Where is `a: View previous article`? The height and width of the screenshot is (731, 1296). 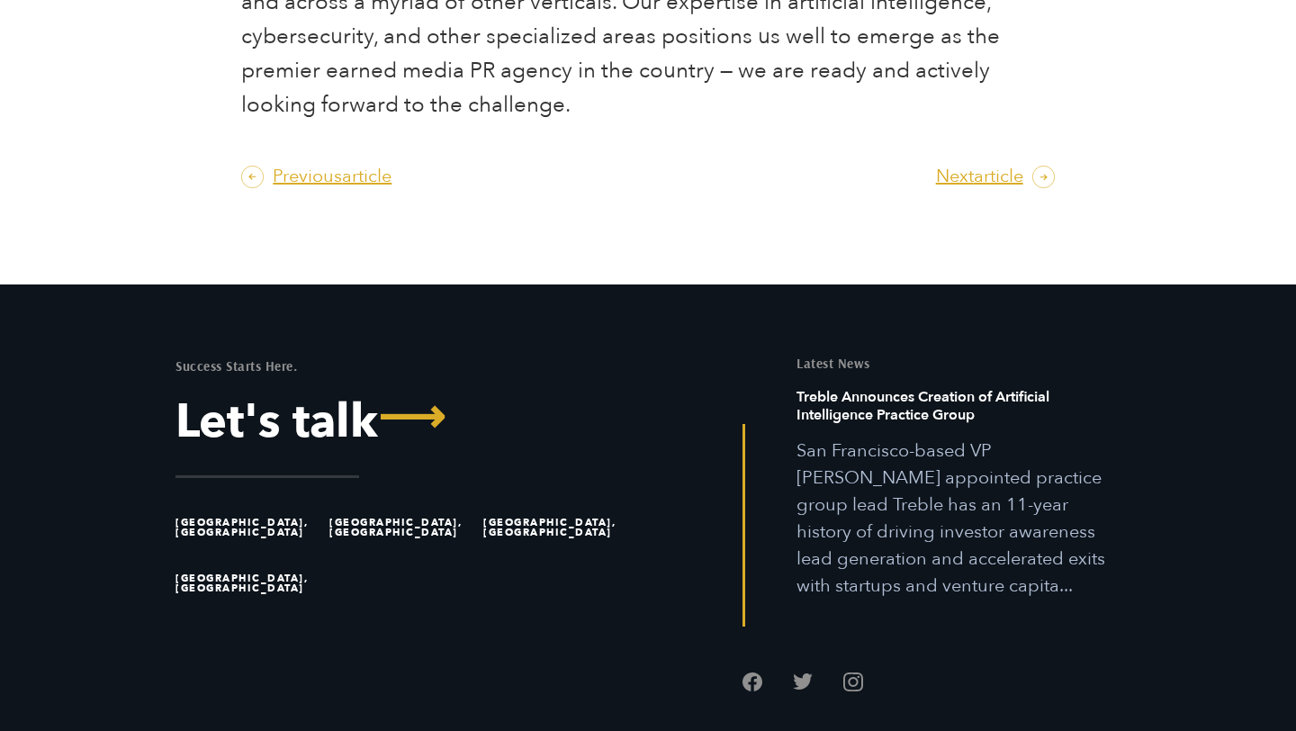 a: View previous article is located at coordinates (332, 176).